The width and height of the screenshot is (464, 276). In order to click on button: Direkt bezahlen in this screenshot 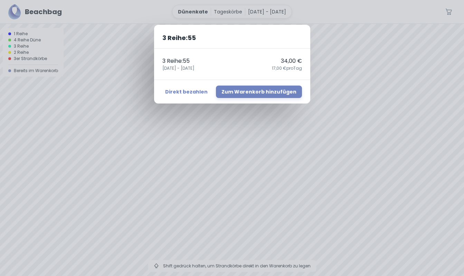, I will do `click(186, 92)`.